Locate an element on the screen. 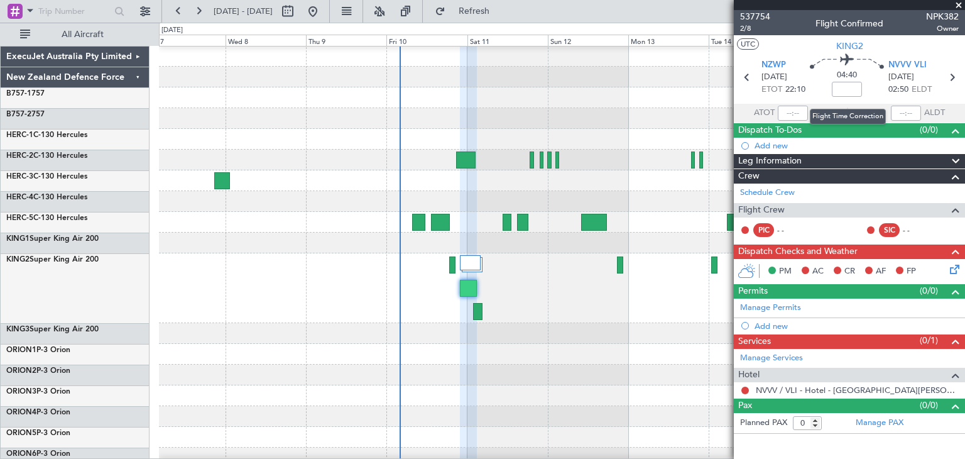 This screenshot has width=965, height=459. span: NVVV VLI is located at coordinates (908, 65).